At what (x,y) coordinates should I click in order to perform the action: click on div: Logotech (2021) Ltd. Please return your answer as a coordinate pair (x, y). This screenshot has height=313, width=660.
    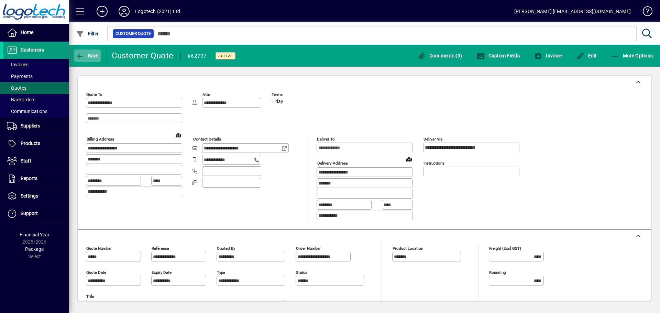
    Looking at the image, I should click on (157, 11).